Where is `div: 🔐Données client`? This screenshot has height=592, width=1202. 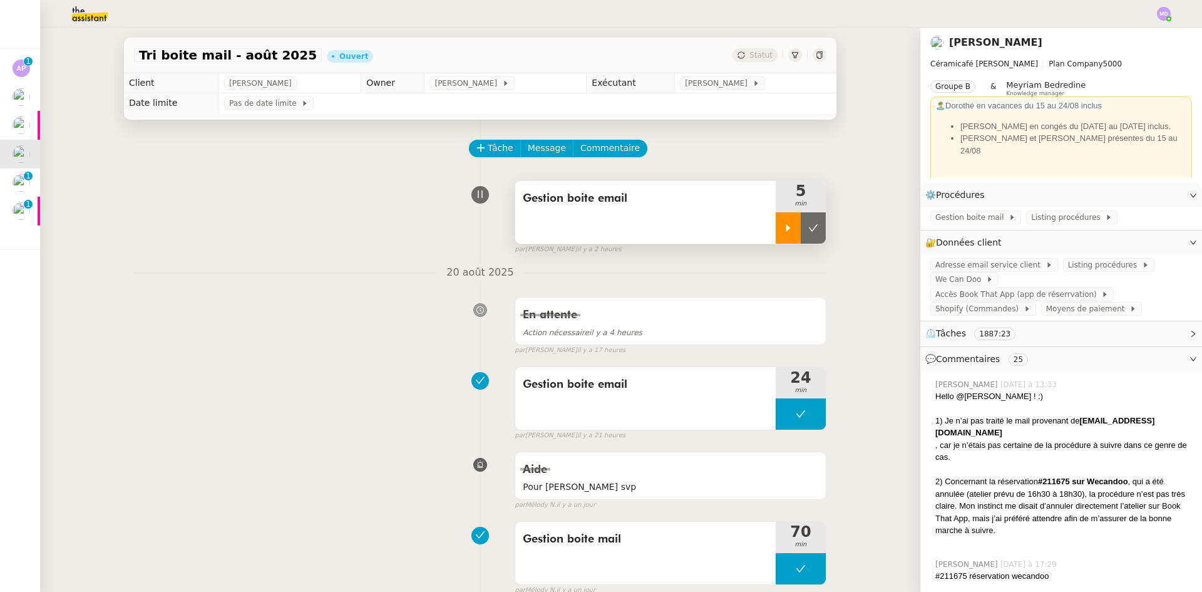 div: 🔐Données client is located at coordinates (1061, 242).